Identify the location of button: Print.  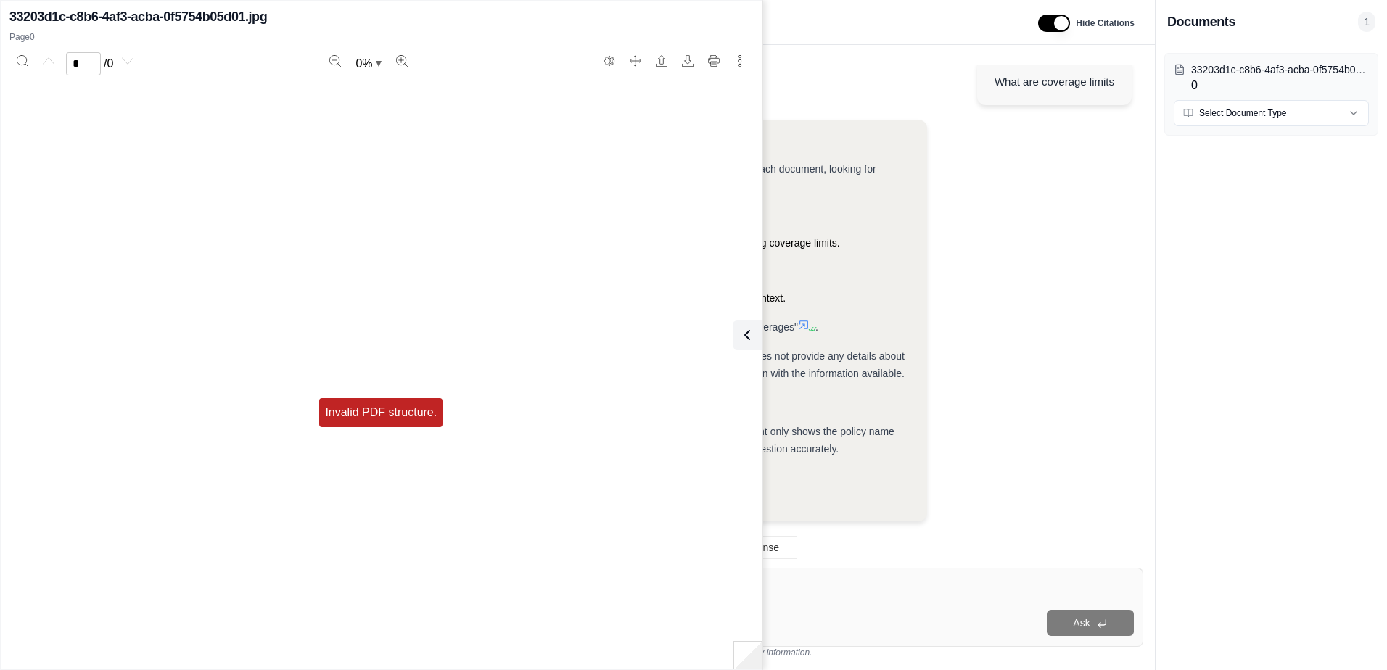
(714, 61).